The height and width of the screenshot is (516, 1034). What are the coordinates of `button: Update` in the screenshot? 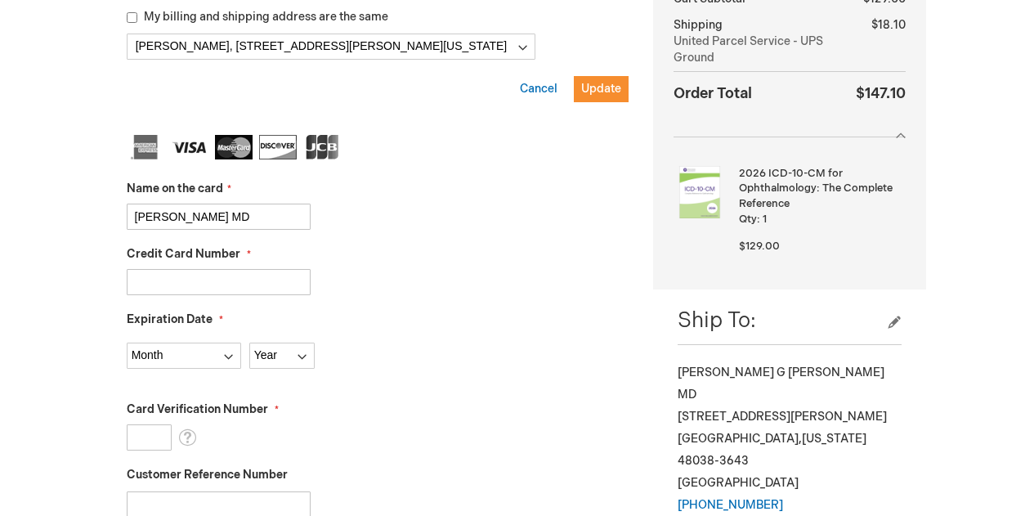 It's located at (601, 89).